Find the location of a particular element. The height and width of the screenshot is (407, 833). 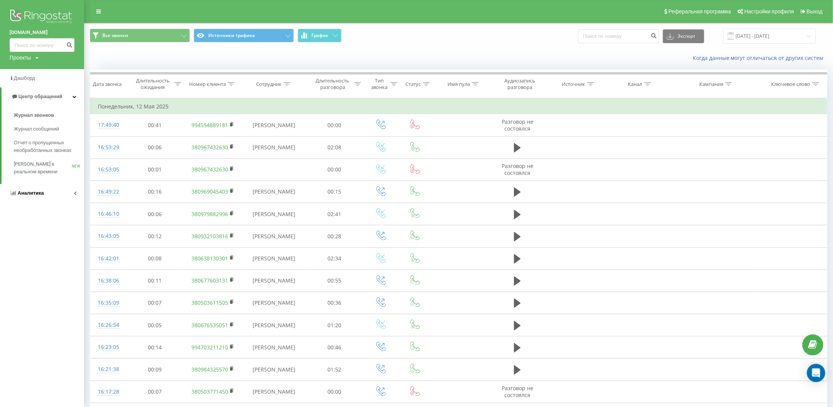

div: Статус is located at coordinates (413, 84).